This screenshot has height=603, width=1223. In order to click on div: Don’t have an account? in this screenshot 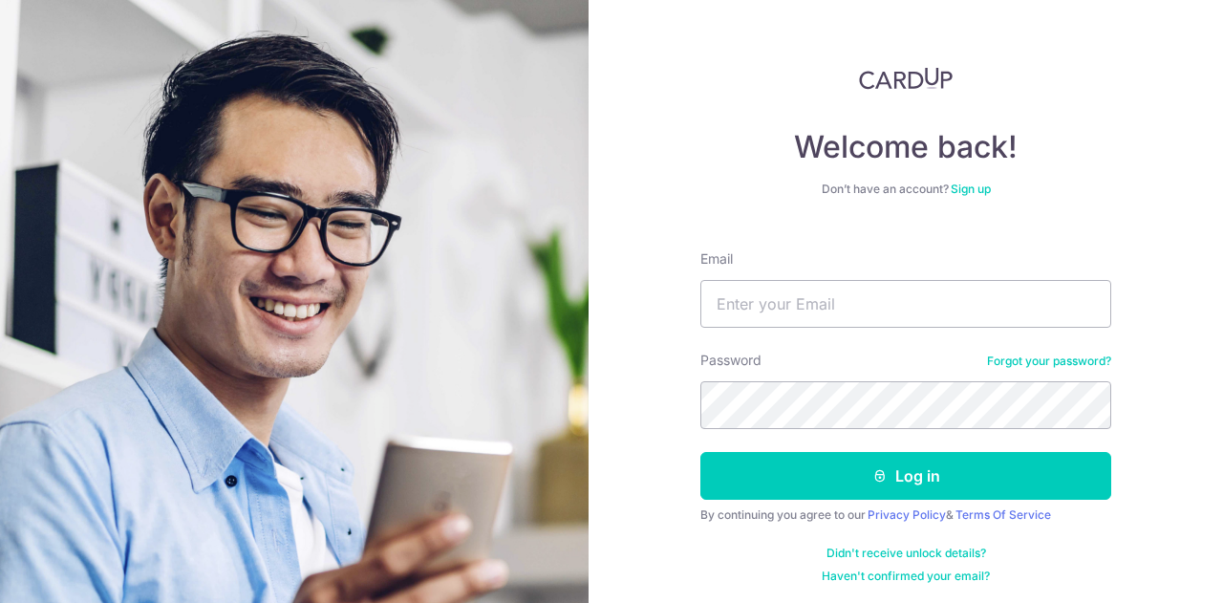, I will do `click(905, 189)`.